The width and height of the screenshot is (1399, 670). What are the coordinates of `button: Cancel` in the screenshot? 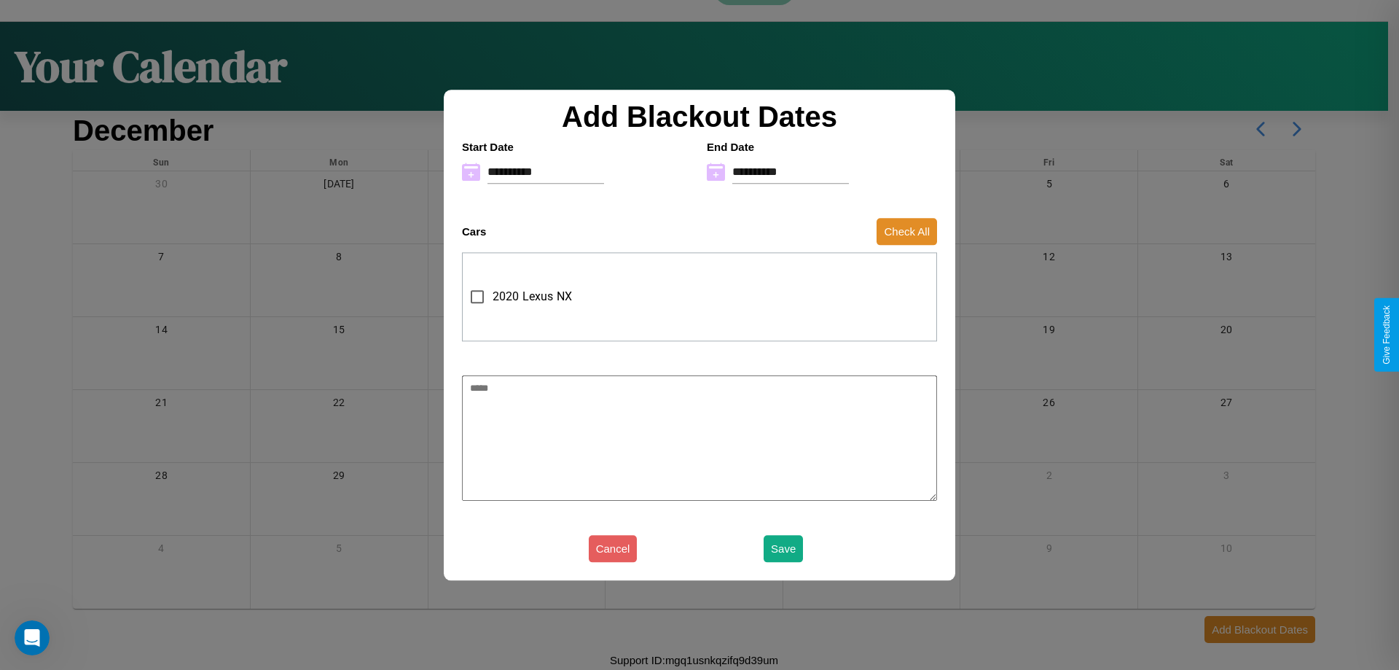 It's located at (613, 548).